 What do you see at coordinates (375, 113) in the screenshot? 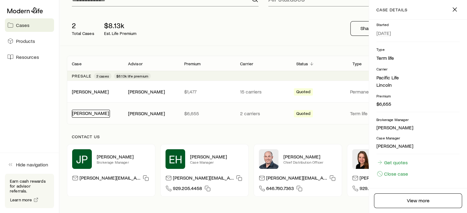
I see `p: Term life` at bounding box center [375, 113].